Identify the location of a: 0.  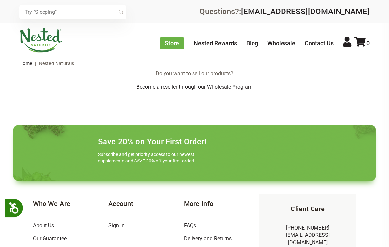
(362, 43).